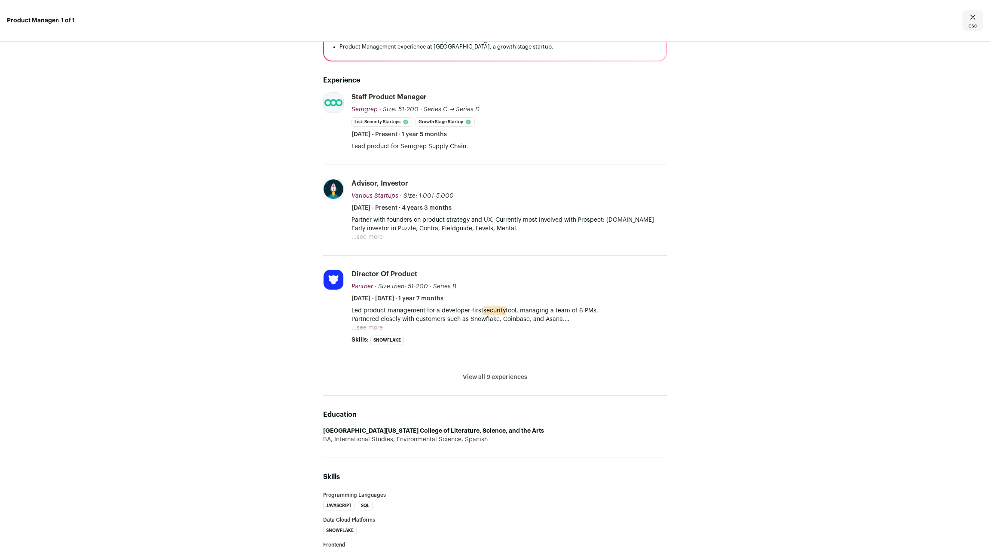 The image size is (990, 553). What do you see at coordinates (365, 110) in the screenshot?
I see `span: Semgrep` at bounding box center [365, 110].